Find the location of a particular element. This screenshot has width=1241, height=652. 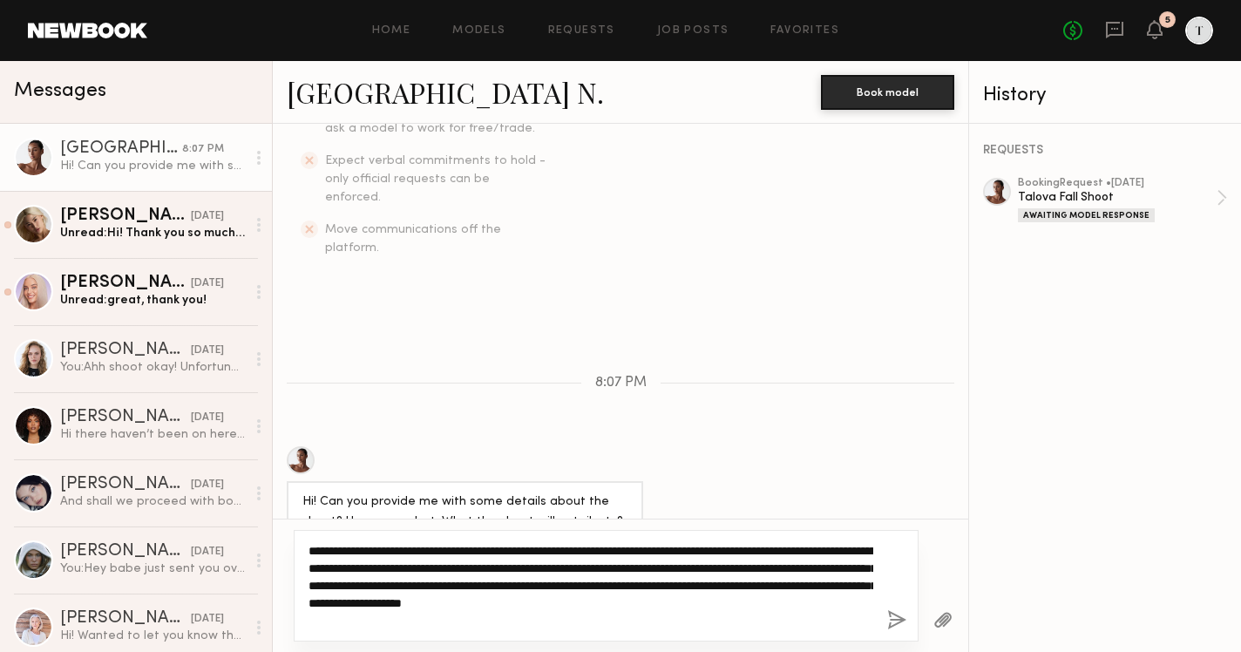

a: Book model is located at coordinates (887, 91).